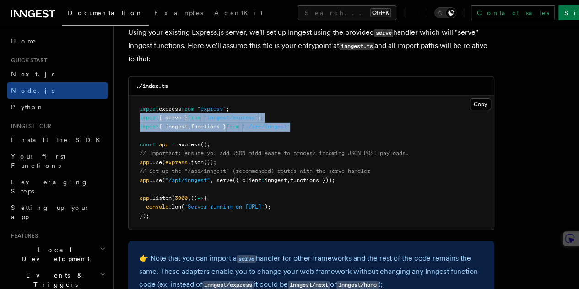 This screenshot has height=289, width=579. Describe the element at coordinates (311, 46) in the screenshot. I see `p: Using your existing Express.js server, we'll set up Inngest using the provided handler which will...` at that location.